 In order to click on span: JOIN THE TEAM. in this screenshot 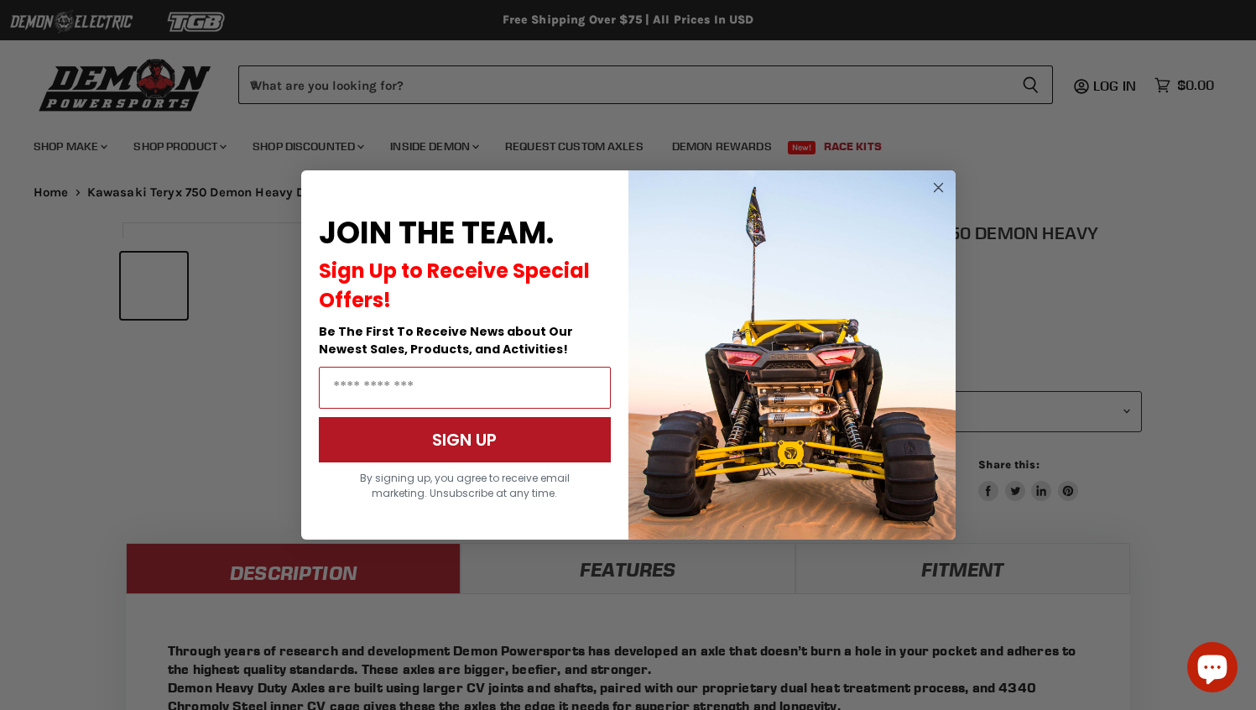, I will do `click(436, 232)`.